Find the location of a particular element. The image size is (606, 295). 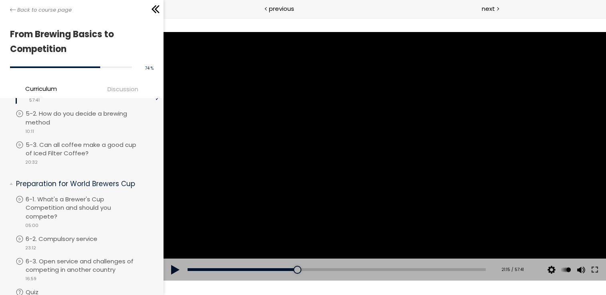

span: Discussion is located at coordinates (123, 89).